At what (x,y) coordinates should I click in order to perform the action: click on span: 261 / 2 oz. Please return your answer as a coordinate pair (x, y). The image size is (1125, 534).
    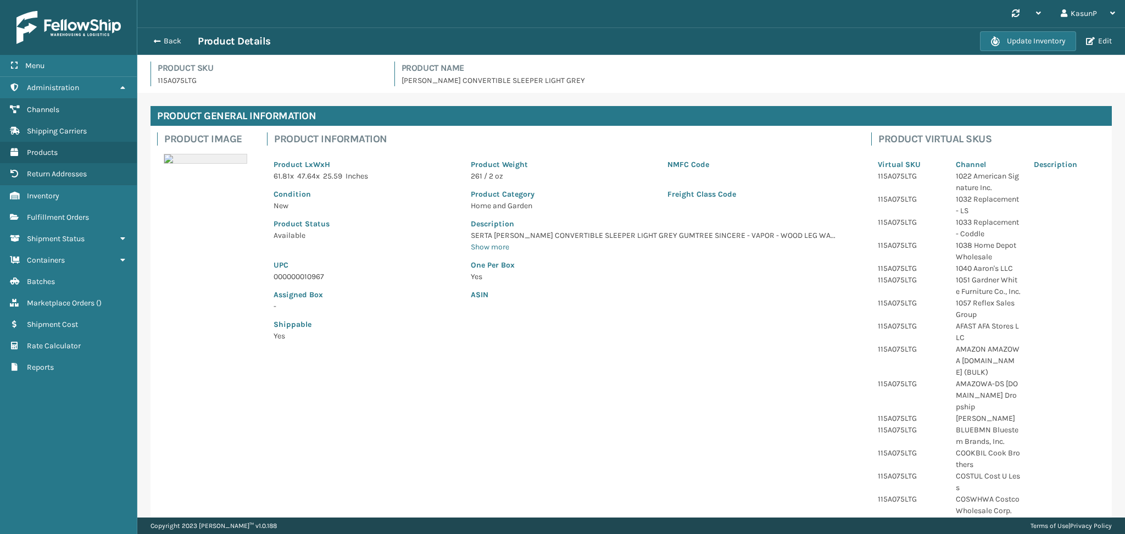
    Looking at the image, I should click on (487, 176).